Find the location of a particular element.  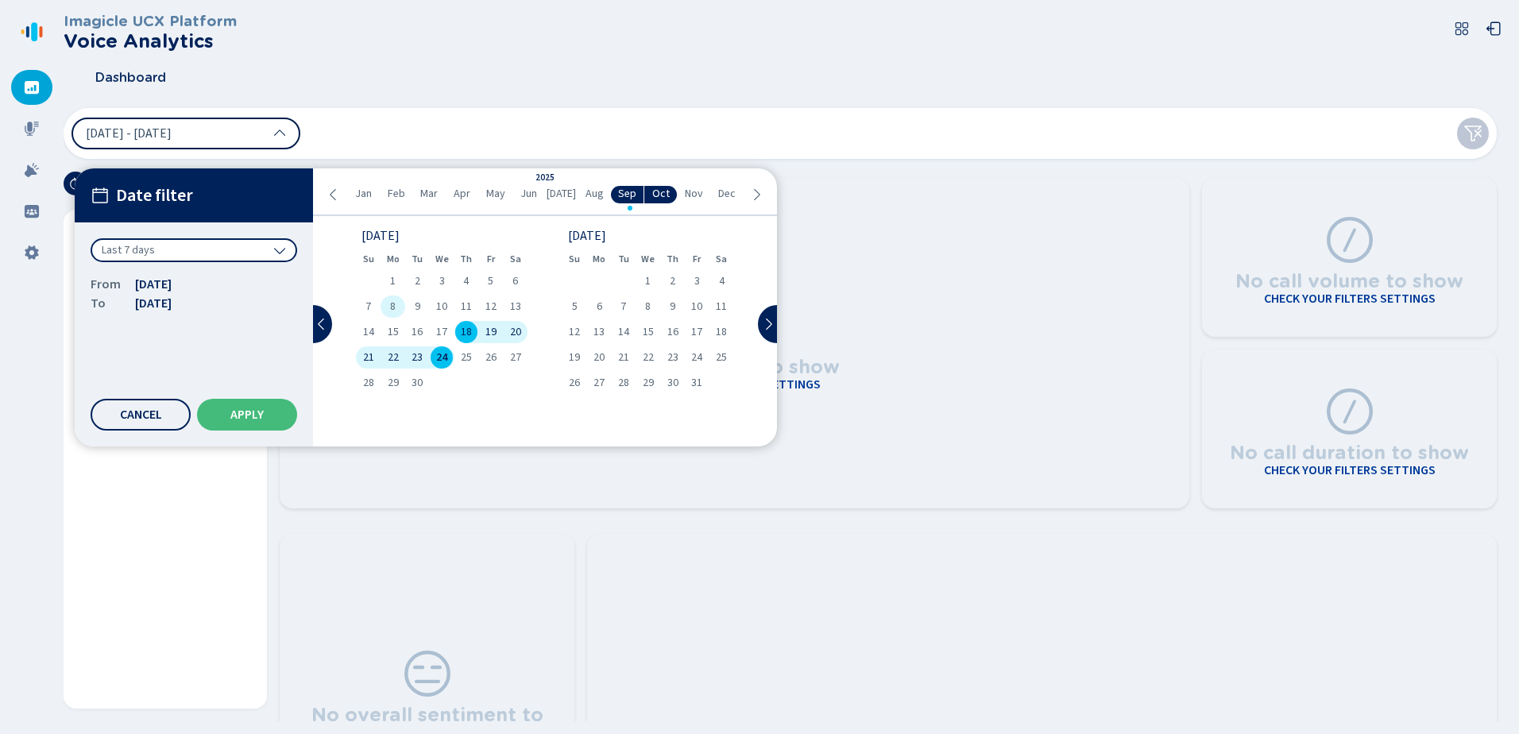

div: Fri Oct 03 2025 is located at coordinates (697, 281).